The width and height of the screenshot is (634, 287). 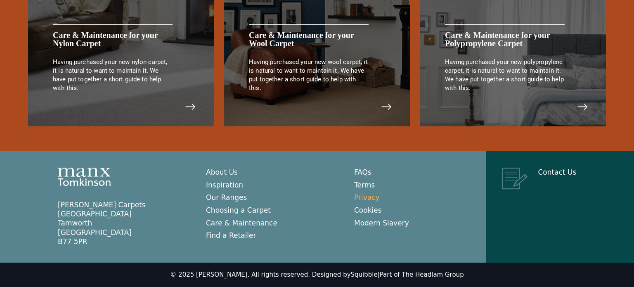 I want to click on a: Find a Retailer, so click(x=231, y=235).